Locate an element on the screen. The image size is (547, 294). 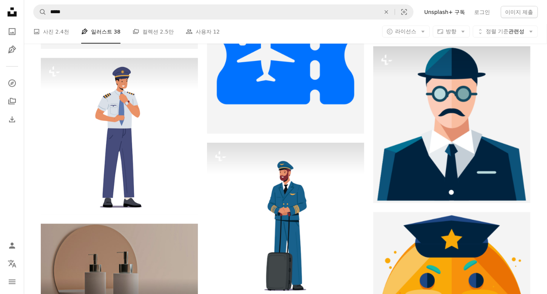
button: Unsplash 검색 is located at coordinates (40, 12).